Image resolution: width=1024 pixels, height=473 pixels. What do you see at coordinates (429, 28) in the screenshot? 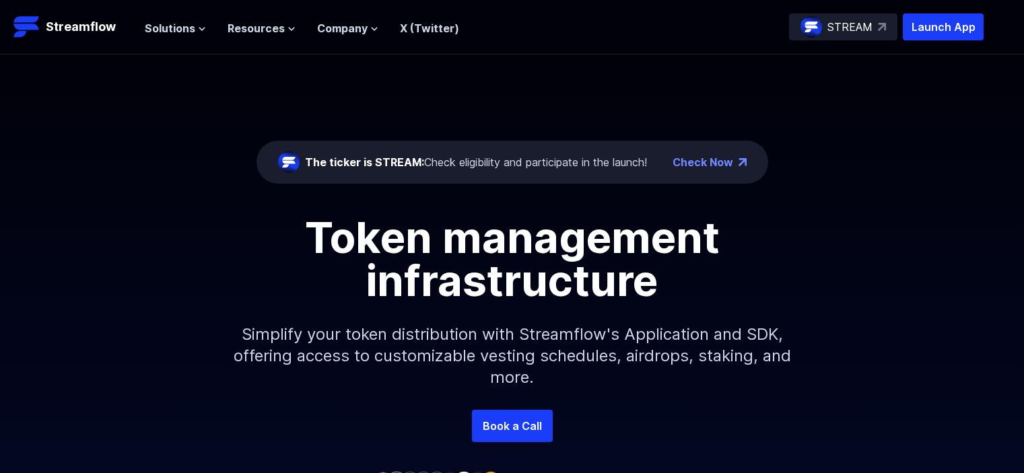
I see `a: X (Twitter)` at bounding box center [429, 28].